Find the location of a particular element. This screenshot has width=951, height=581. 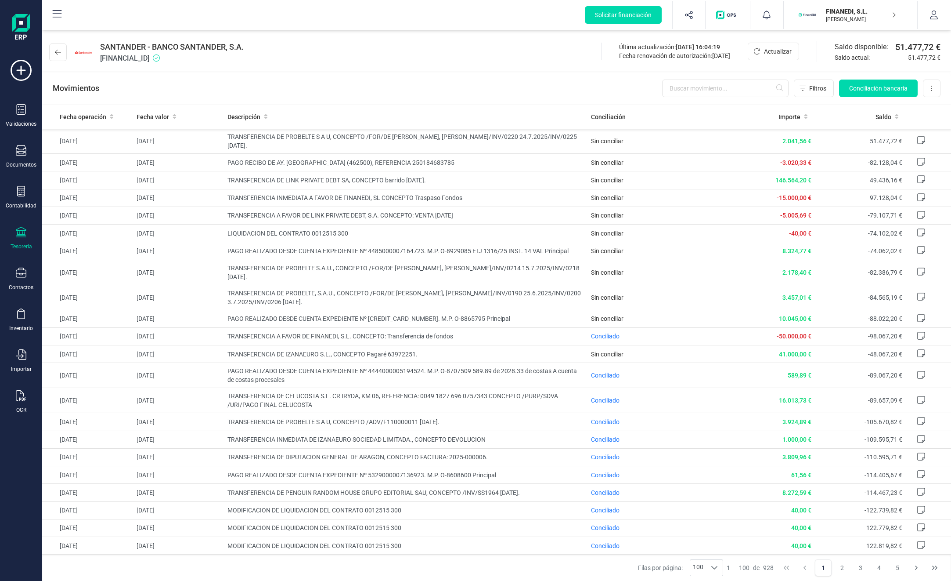

span: 3.924,89 € is located at coordinates (797, 422).